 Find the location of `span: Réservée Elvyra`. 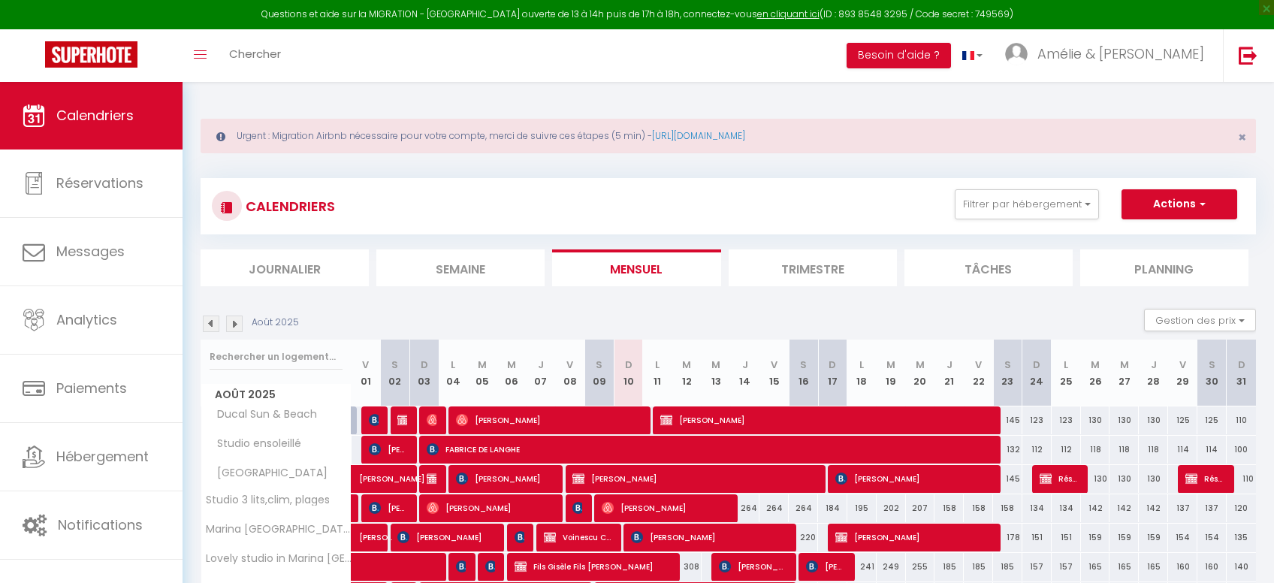

span: Réservée Elvyra is located at coordinates (1059, 478).